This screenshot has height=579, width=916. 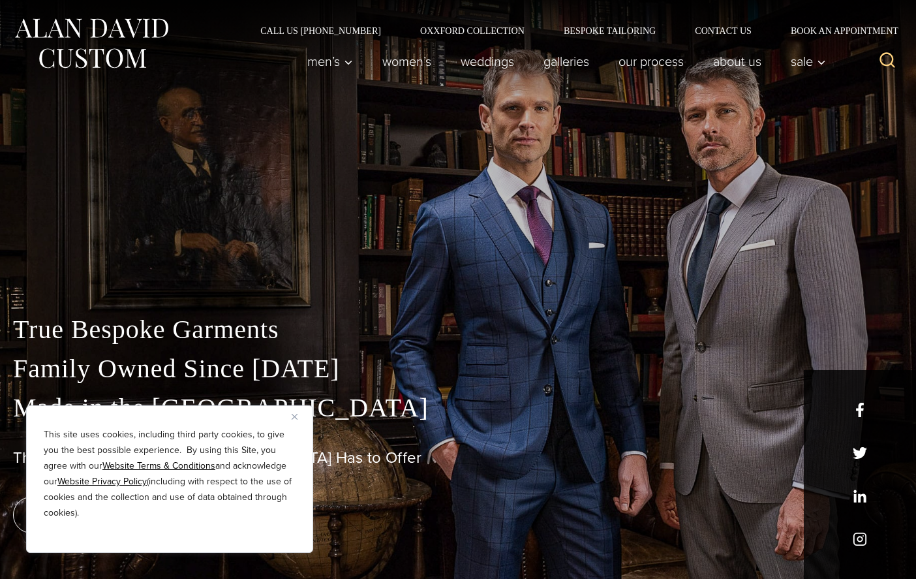 I want to click on a: book an appointment, so click(x=104, y=515).